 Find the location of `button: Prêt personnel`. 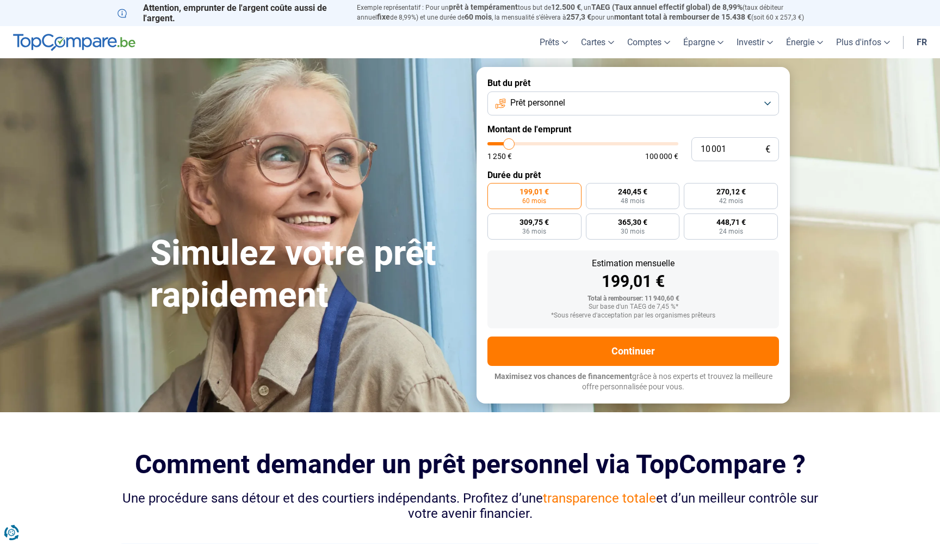

button: Prêt personnel is located at coordinates (633, 103).